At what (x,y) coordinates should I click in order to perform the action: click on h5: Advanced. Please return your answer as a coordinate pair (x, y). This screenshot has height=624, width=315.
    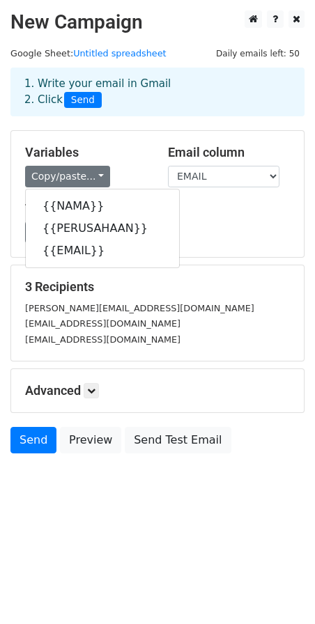
    Looking at the image, I should click on (157, 391).